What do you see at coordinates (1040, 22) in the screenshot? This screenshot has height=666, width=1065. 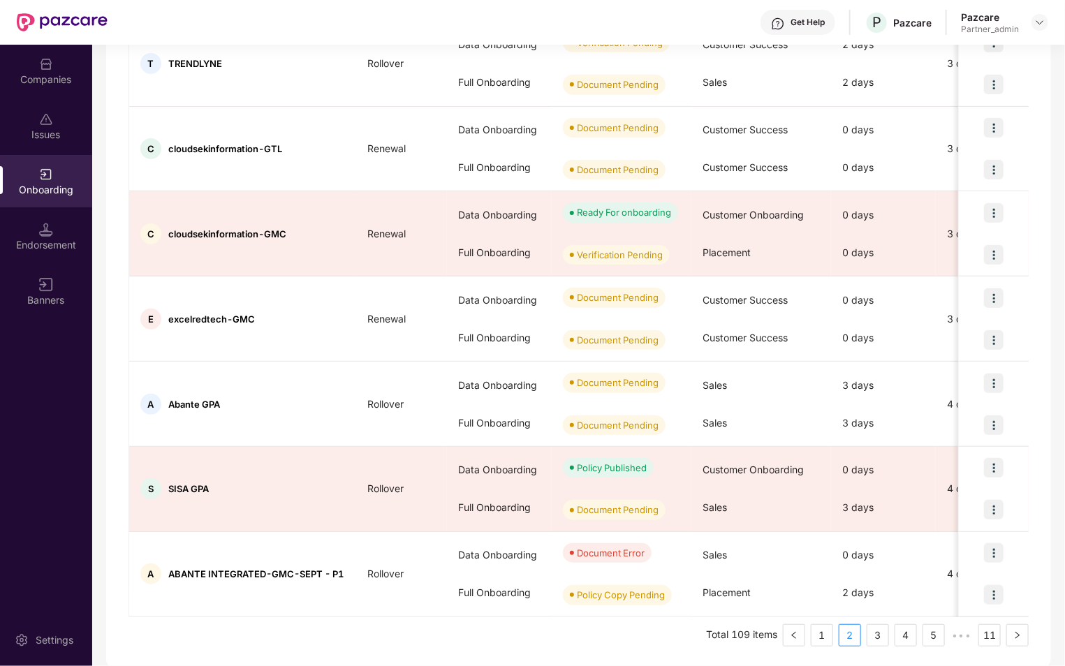 I see `img: svg+xml;base64,PHN2ZyBpZD0iRHJvcGRvd24tMzJ4MzIiIHhtbG5zPSJodHRwOi8vd3d3LnczLm9yZy8yMDAwL3N2ZyIgd2...` at bounding box center [1040, 22].